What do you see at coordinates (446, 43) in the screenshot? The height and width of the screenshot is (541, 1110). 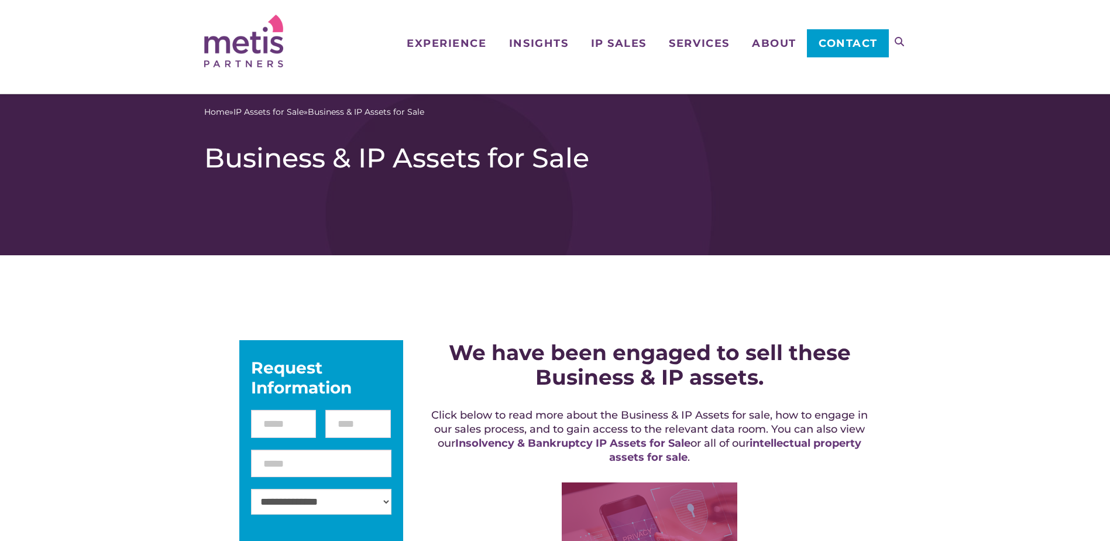 I see `span: Experience` at bounding box center [446, 43].